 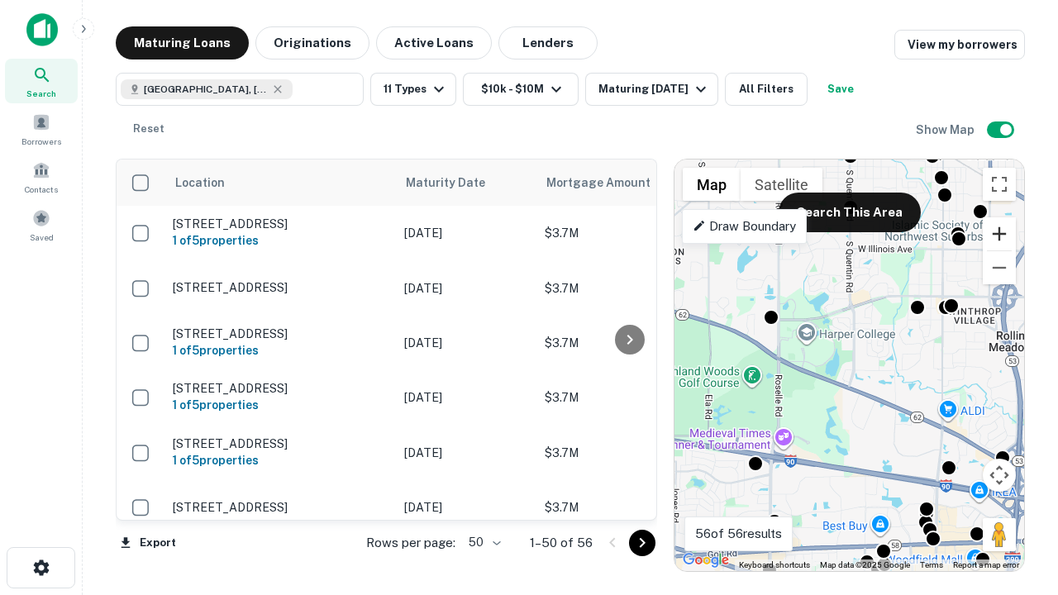 What do you see at coordinates (712, 184) in the screenshot?
I see `button: Show street map` at bounding box center [712, 184].